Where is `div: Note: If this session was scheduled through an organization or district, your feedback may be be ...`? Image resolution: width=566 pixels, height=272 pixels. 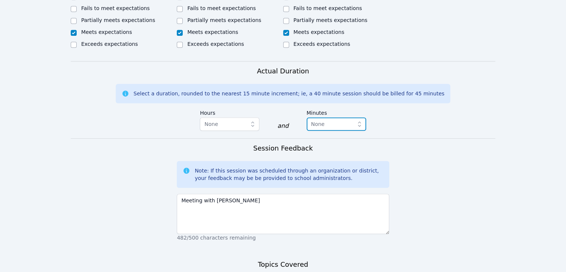 div: Note: If this session was scheduled through an organization or district, your feedback may be be ... is located at coordinates (289, 174).